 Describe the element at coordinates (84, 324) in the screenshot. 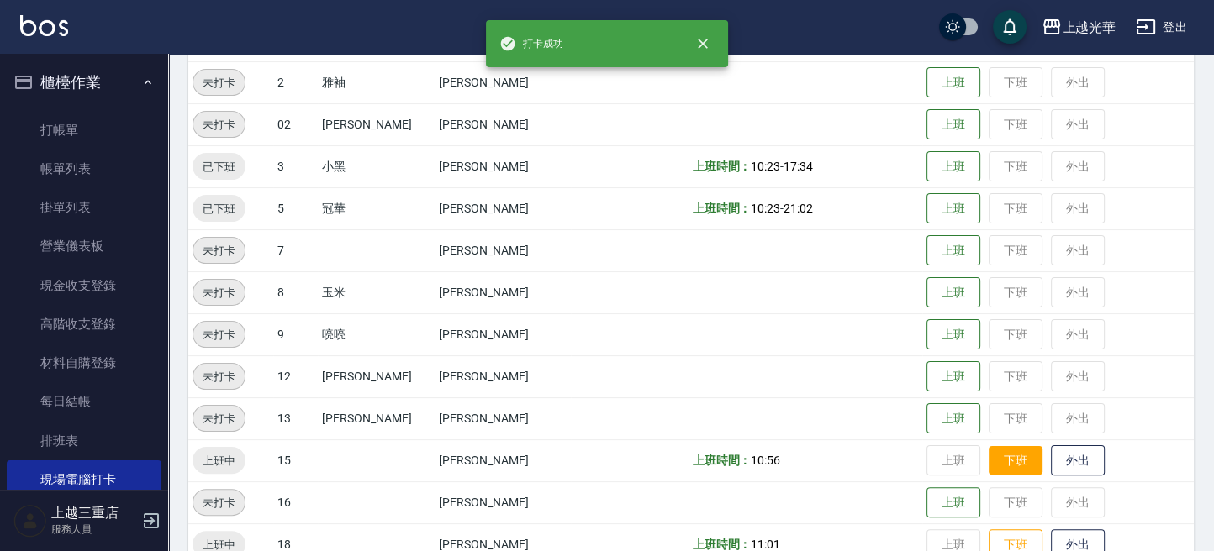

I see `a: 高階收支登錄` at that location.